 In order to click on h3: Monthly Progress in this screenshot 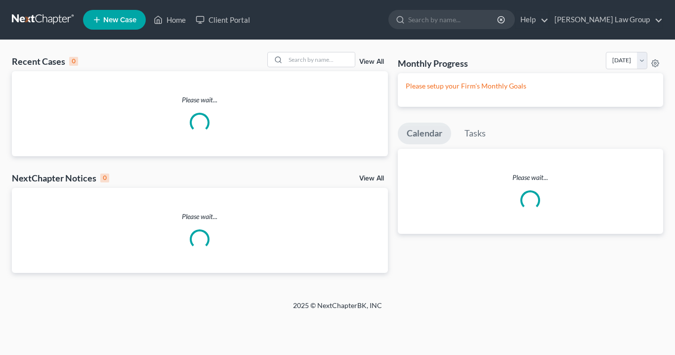, I will do `click(433, 63)`.